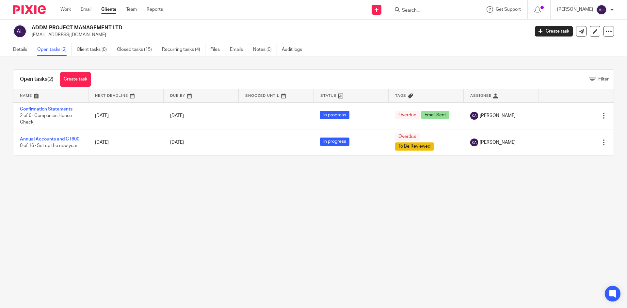 This screenshot has width=627, height=308. What do you see at coordinates (46, 119) in the screenshot?
I see `span: 2 of 6 · Companies House Check` at bounding box center [46, 119].